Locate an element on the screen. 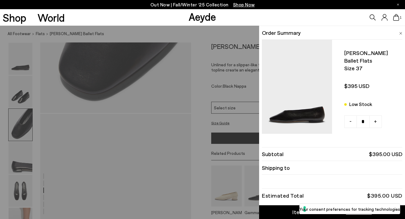 Image resolution: width=405 pixels, height=219 pixels. span: Order Summary is located at coordinates (281, 33).